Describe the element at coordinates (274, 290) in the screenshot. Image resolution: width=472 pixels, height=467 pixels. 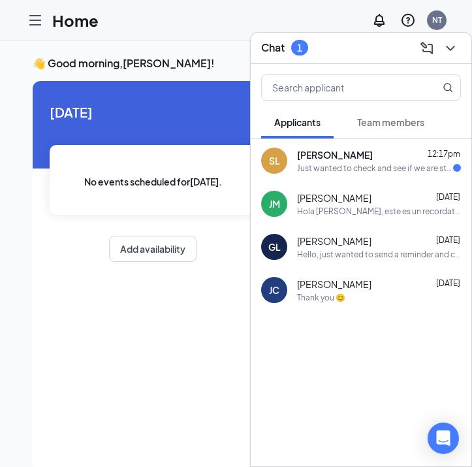
I see `div: JC` at that location.